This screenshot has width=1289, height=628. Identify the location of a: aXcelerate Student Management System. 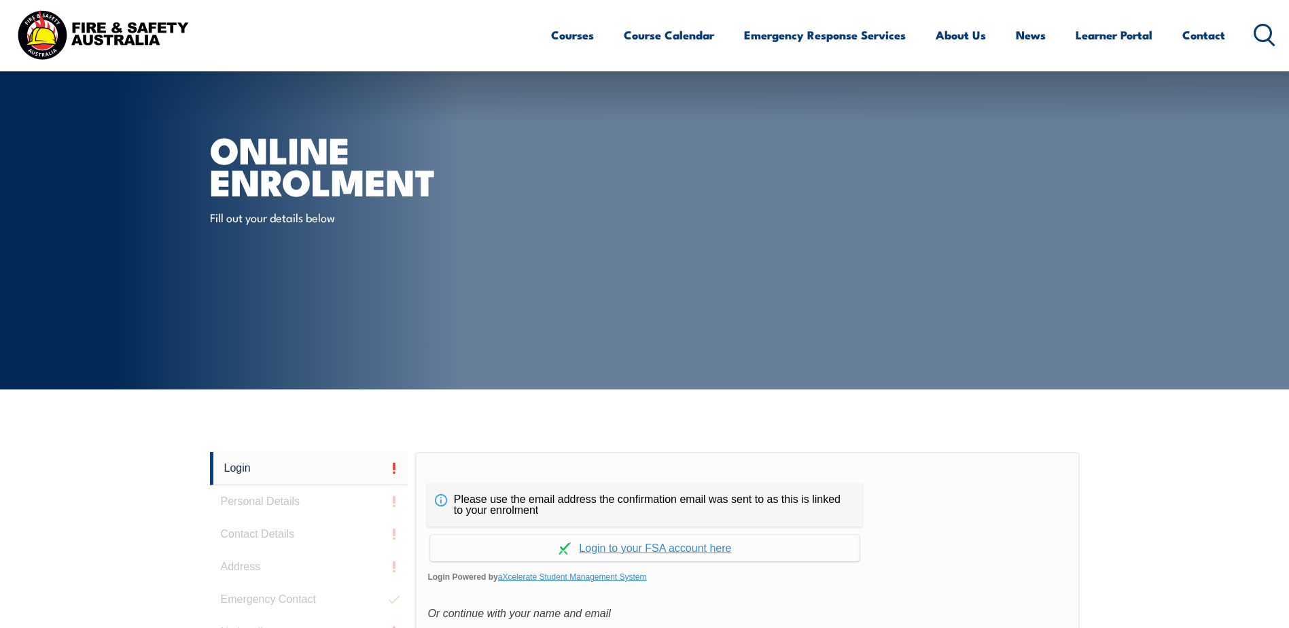
(572, 577).